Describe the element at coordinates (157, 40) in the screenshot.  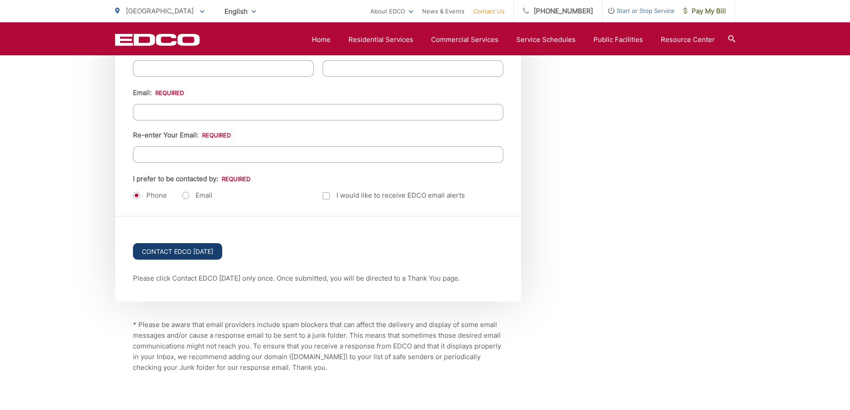
I see `a: EDCD logo. Return to the homepage.` at that location.